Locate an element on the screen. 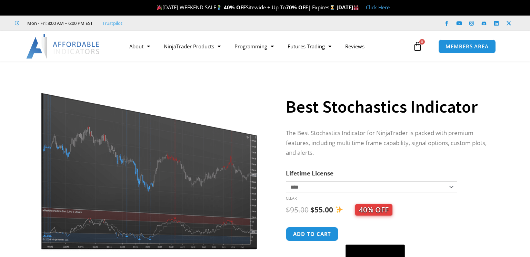 This screenshot has width=530, height=257. img: Best Stochastics is located at coordinates (149, 162).